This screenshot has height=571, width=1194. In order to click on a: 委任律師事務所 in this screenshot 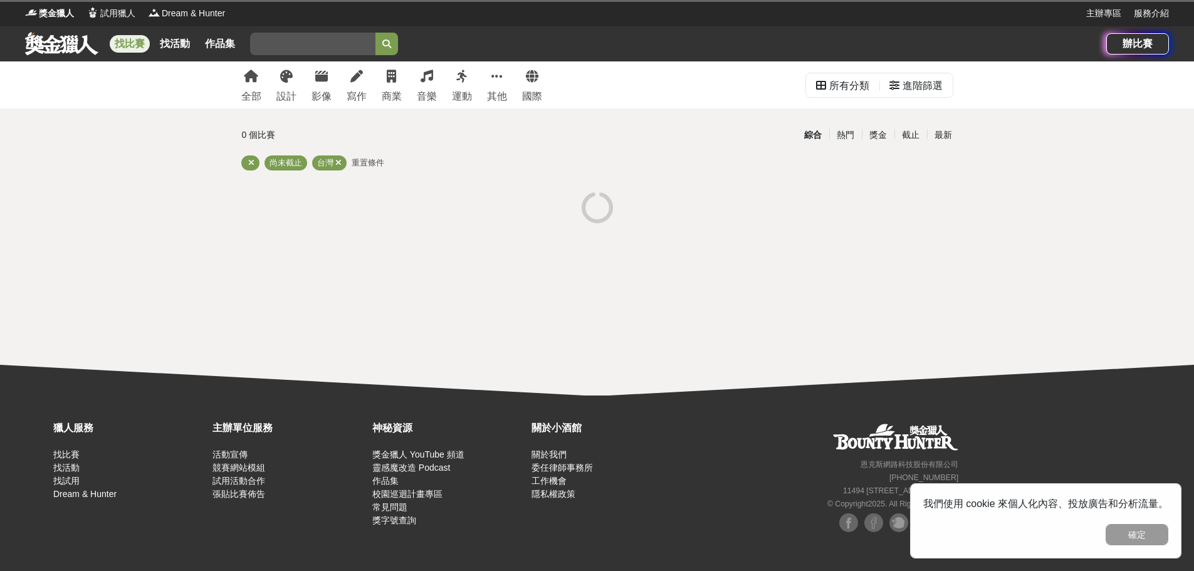, I will do `click(562, 467)`.